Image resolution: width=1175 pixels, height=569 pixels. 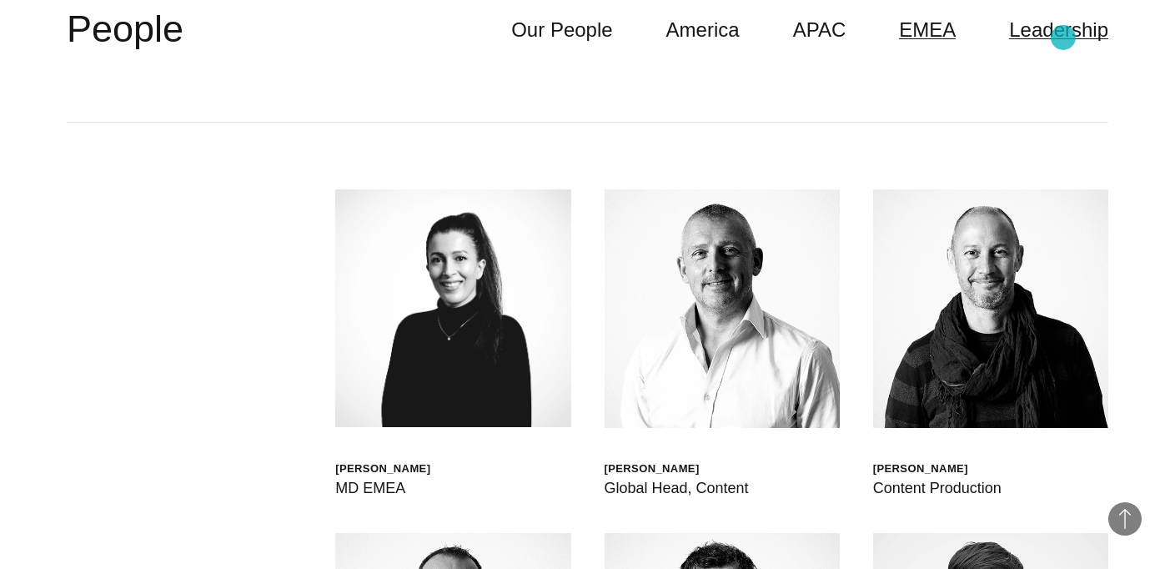 What do you see at coordinates (991, 309) in the screenshot?
I see `img: James Graves` at bounding box center [991, 309].